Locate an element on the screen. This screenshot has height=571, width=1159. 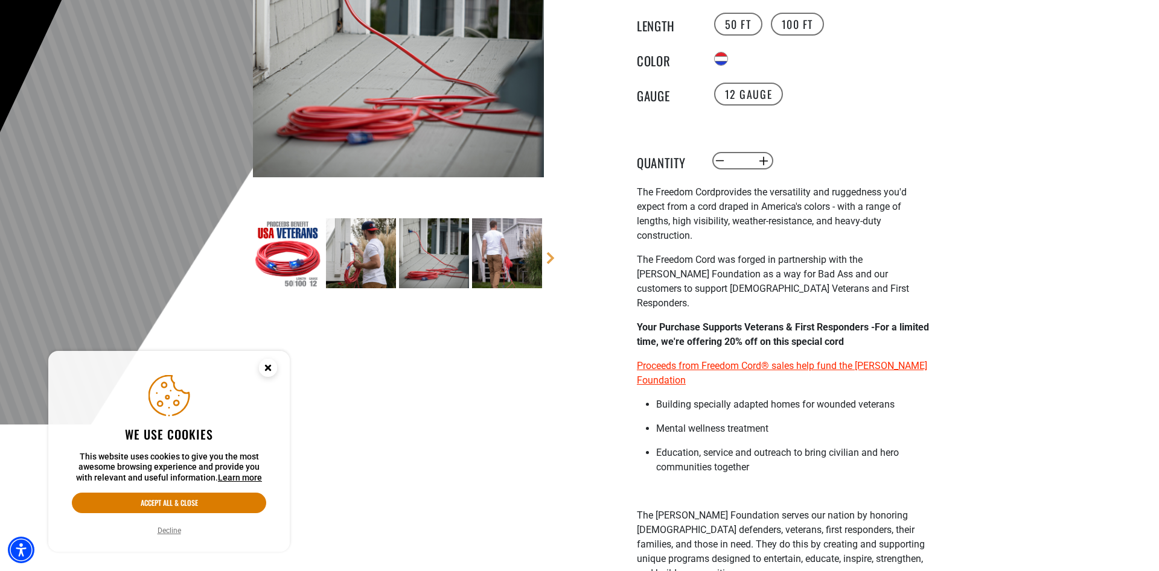
a: This website uses cookies to give you the most awesome browsing experience and provide you with r... is located at coordinates (240, 478).